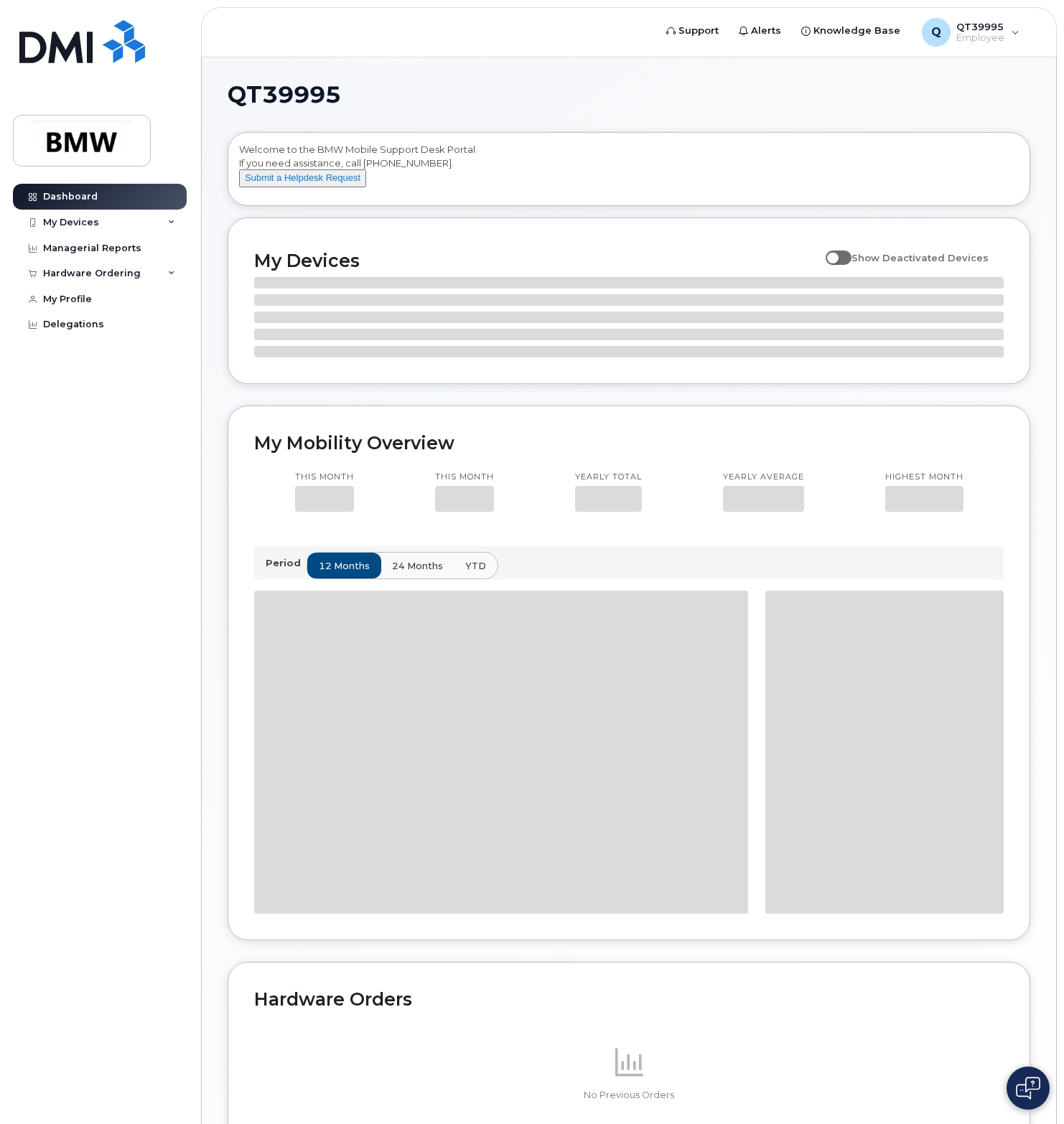 This screenshot has height=1124, width=1064. What do you see at coordinates (629, 1095) in the screenshot?
I see `p: No Previous Orders` at bounding box center [629, 1095].